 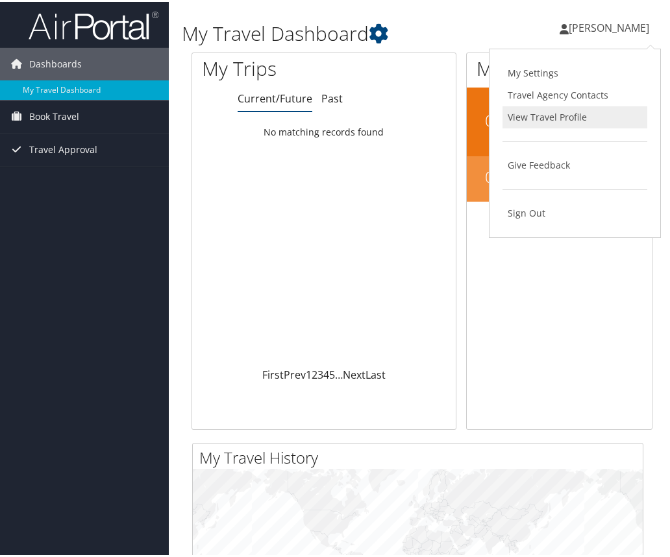 What do you see at coordinates (308, 373) in the screenshot?
I see `a: 1` at bounding box center [308, 373].